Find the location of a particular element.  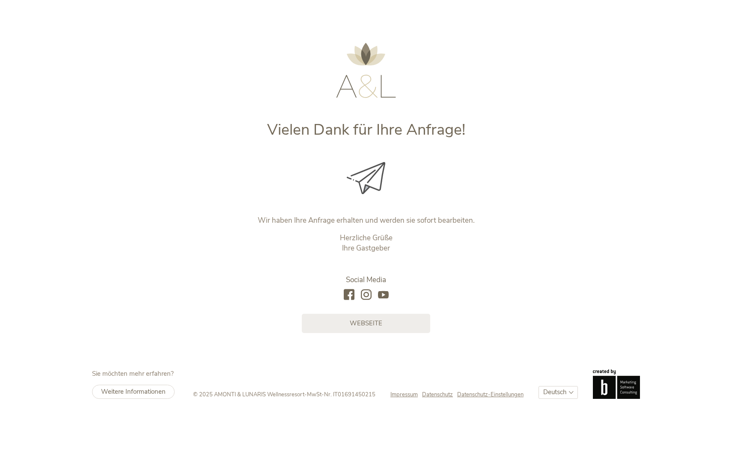

a: facebook is located at coordinates (349, 295).